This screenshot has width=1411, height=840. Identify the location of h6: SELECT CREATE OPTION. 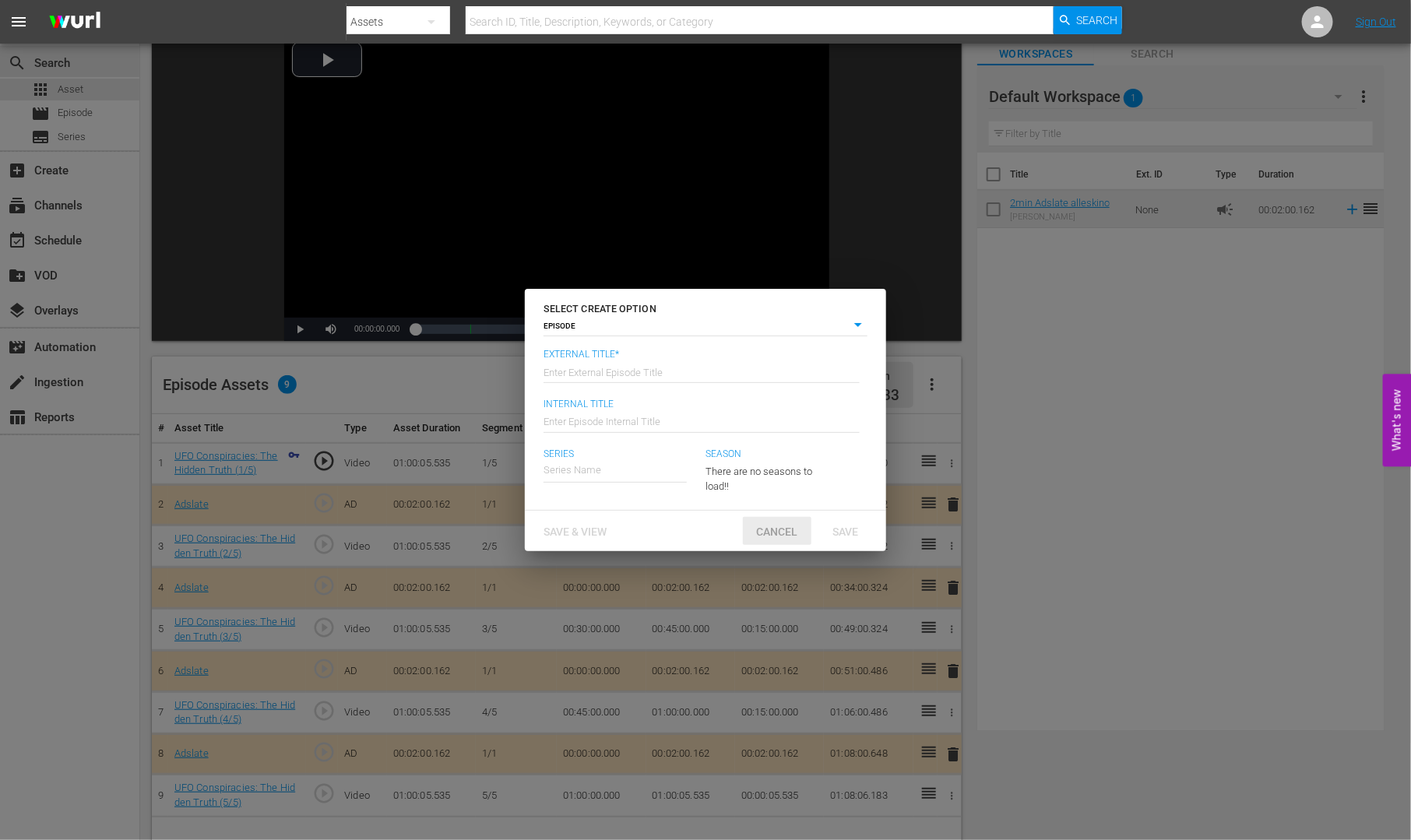
(706, 309).